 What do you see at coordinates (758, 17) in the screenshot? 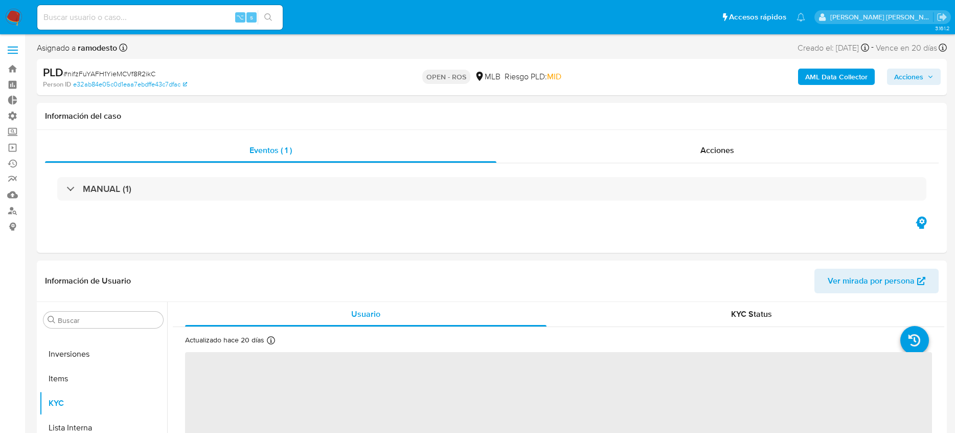
I see `span: Accesos rápidos` at bounding box center [758, 17].